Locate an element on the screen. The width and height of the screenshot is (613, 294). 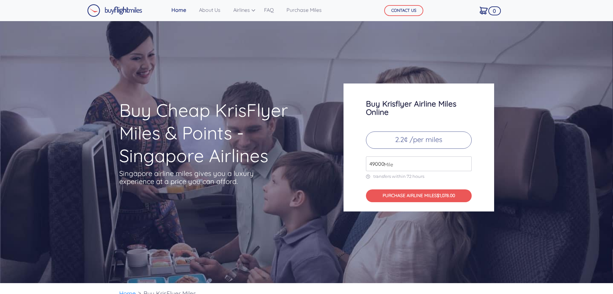
h1: Buy Cheap KrisFlyer Miles & Points - Singapore Airlines is located at coordinates (219, 133).